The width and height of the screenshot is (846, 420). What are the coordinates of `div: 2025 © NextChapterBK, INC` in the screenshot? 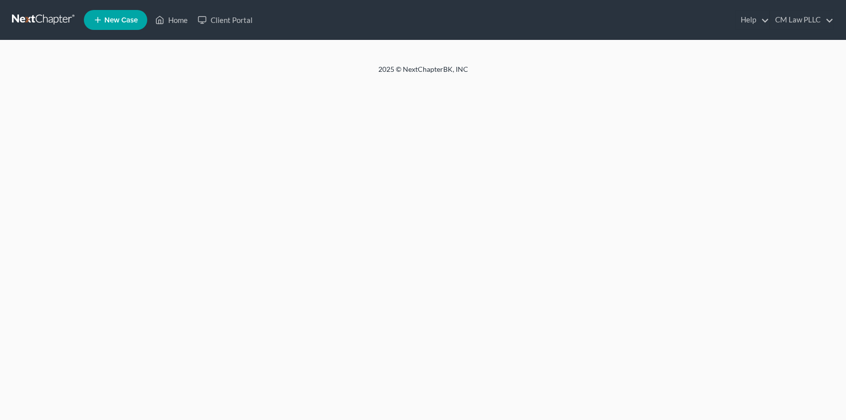 It's located at (423, 73).